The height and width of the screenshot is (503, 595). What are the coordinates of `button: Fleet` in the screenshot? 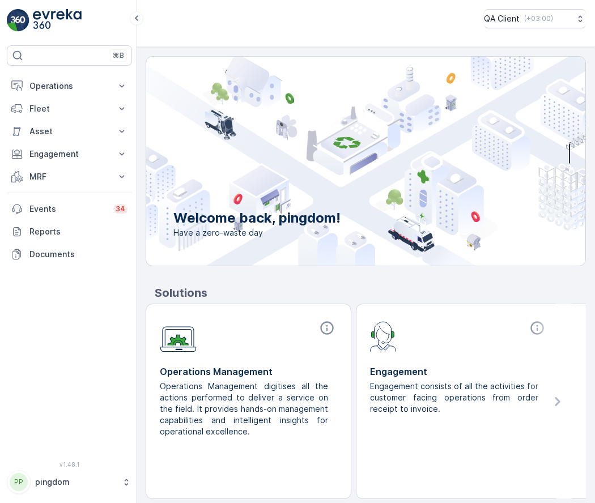 It's located at (69, 109).